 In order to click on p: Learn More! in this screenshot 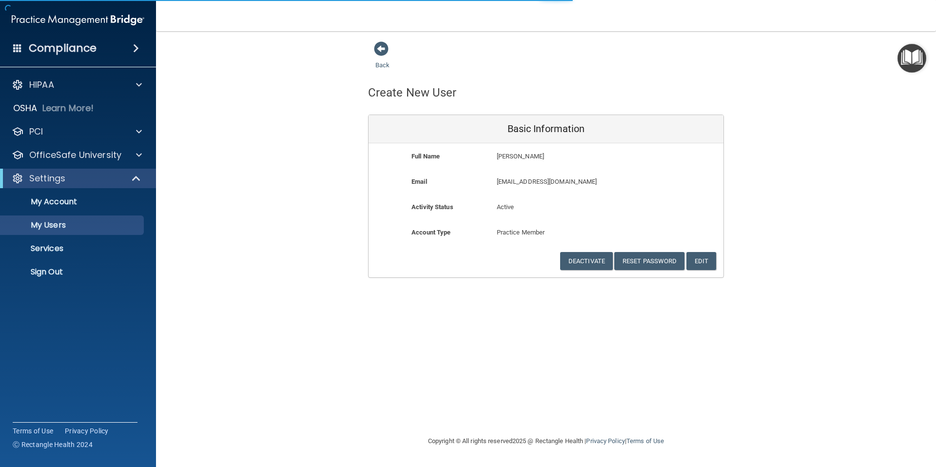, I will do `click(68, 108)`.